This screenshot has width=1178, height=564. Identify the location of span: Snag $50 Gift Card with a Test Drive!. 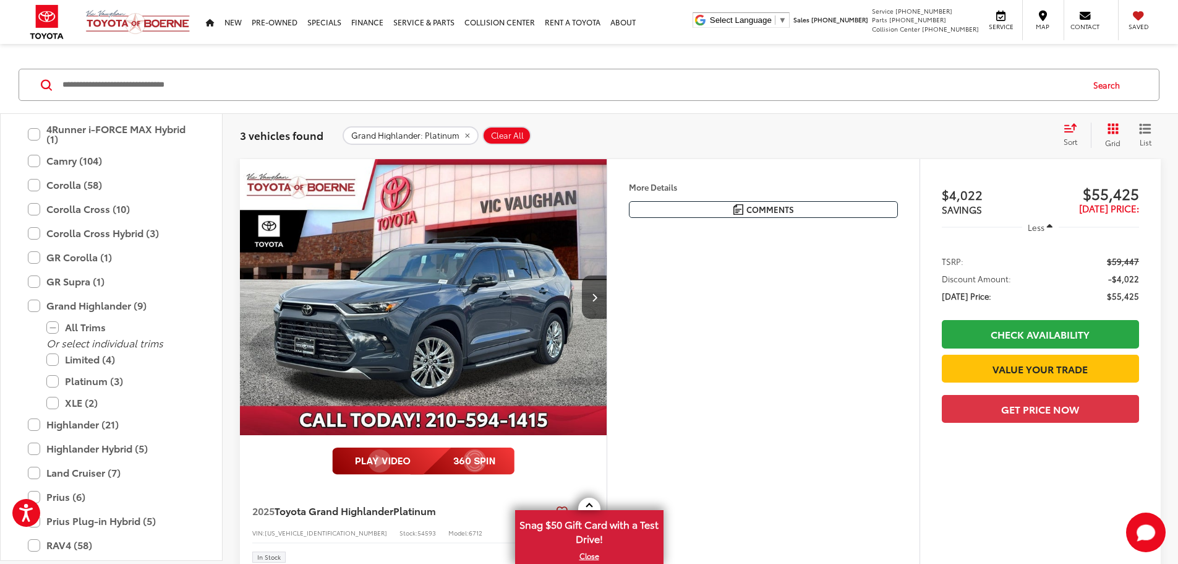
(590, 530).